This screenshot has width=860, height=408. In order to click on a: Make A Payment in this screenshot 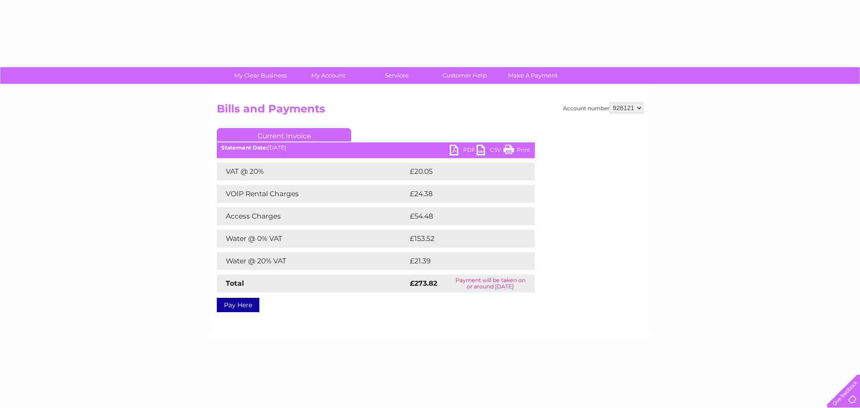, I will do `click(532, 75)`.